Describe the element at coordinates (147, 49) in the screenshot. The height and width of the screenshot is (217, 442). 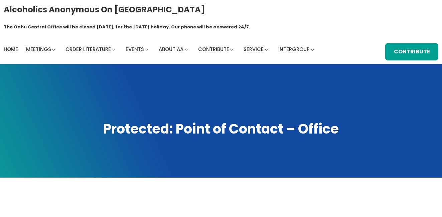
I see `button: Events submenu` at that location.